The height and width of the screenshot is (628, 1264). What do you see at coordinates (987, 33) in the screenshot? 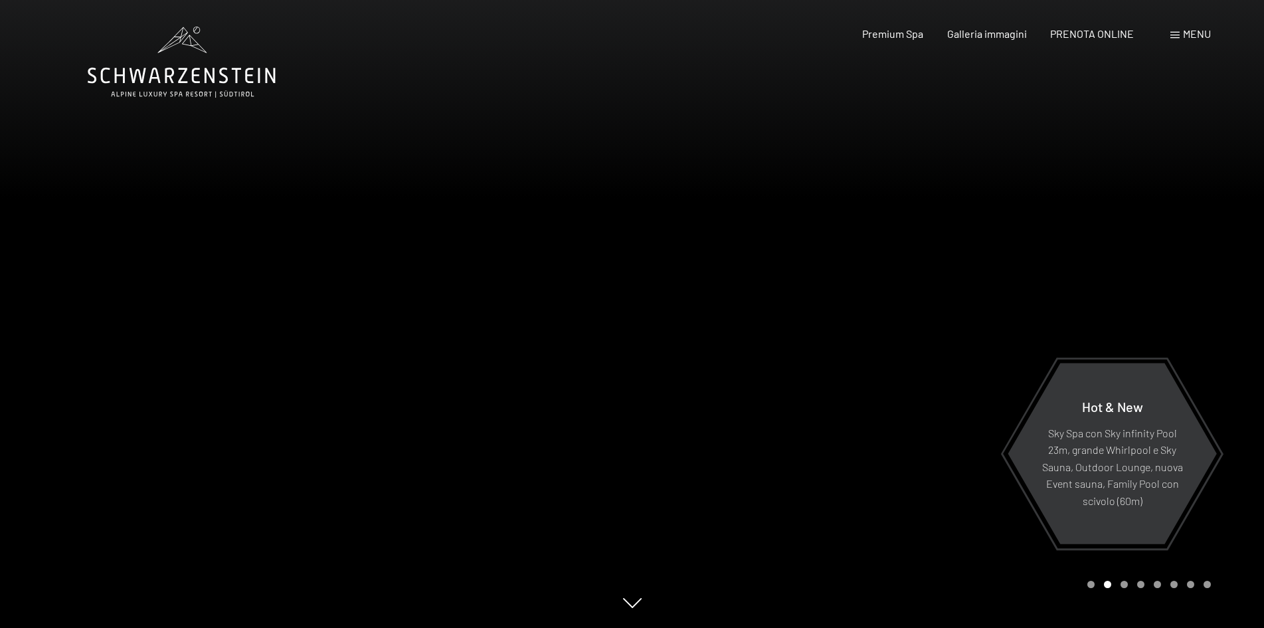
I see `a: Galleria immagini` at bounding box center [987, 33].